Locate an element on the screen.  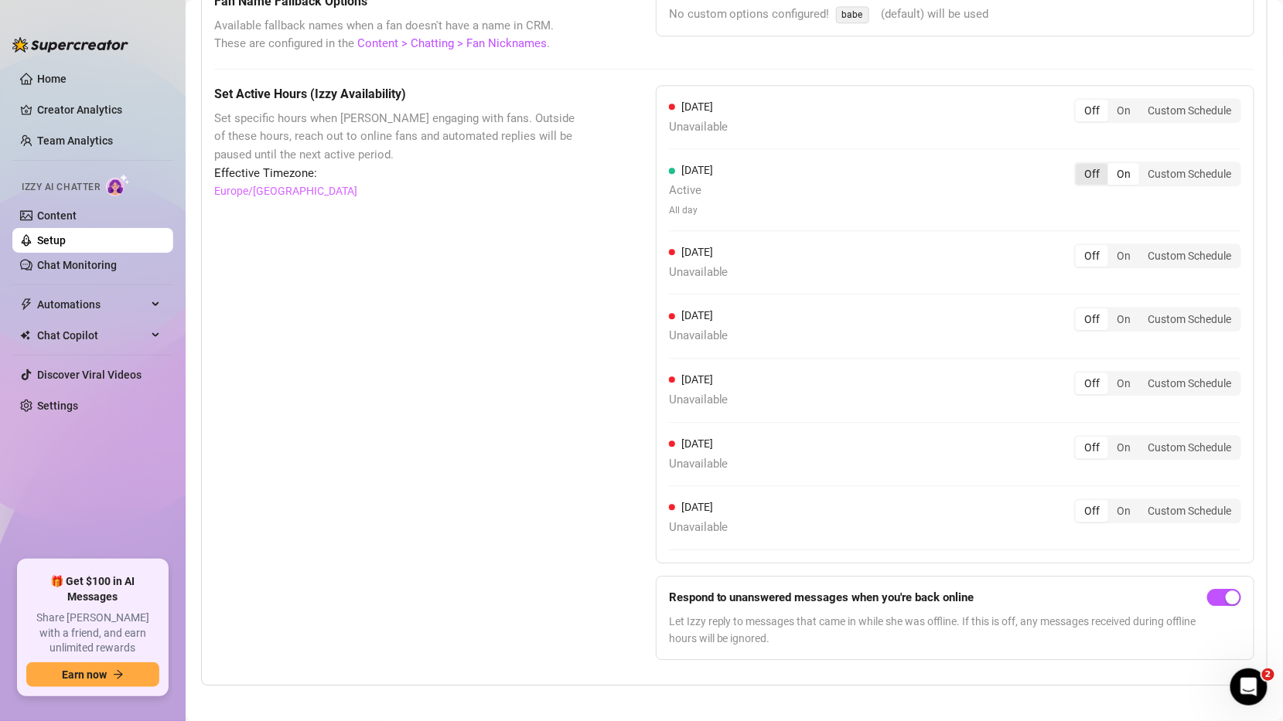
img: AI Chatter is located at coordinates (118, 185).